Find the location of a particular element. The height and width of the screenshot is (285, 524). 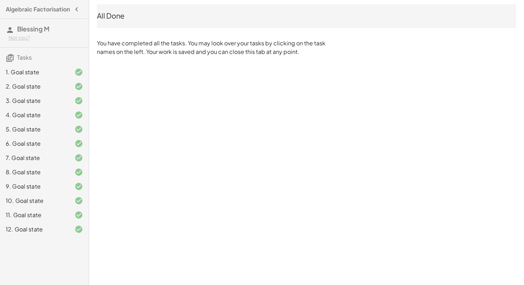

div: 11. Goal state is located at coordinates (34, 215).